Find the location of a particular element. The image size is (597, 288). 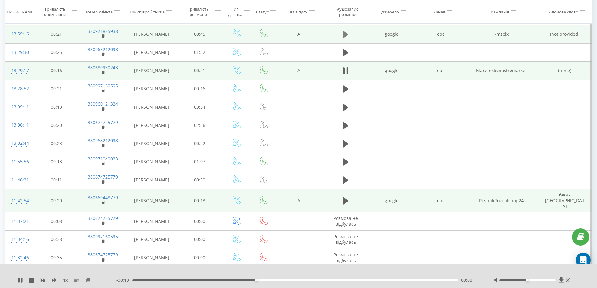

td: Maxefektivnostremarket is located at coordinates (501, 71).